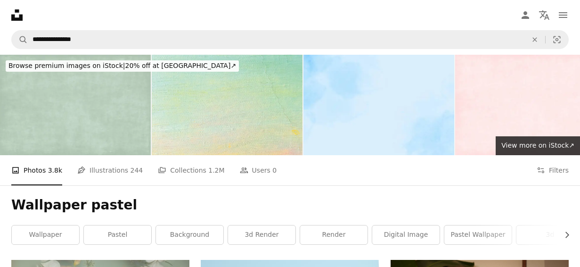 The height and width of the screenshot is (267, 580). Describe the element at coordinates (137, 170) in the screenshot. I see `span: 244` at that location.